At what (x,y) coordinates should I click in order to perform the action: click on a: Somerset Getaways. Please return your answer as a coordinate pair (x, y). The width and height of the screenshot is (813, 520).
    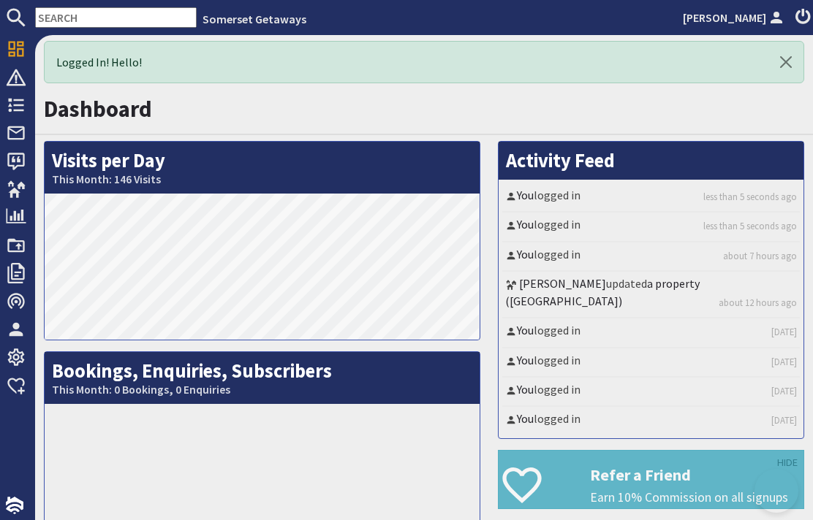
    Looking at the image, I should click on (254, 19).